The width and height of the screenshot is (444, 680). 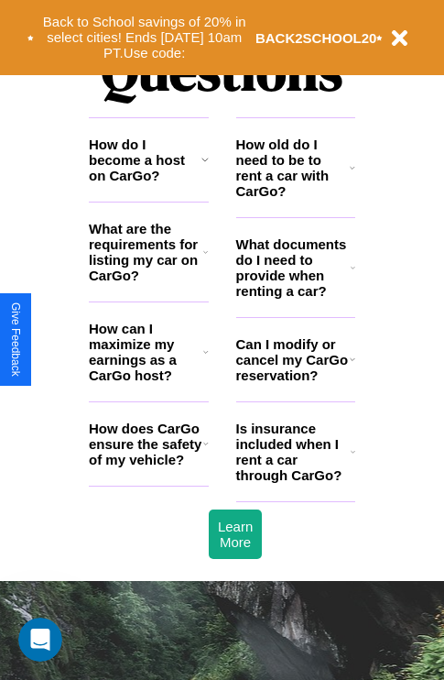 What do you see at coordinates (146, 444) in the screenshot?
I see `h3: How does CarGo ensure the safety of my vehicle?` at bounding box center [146, 444].